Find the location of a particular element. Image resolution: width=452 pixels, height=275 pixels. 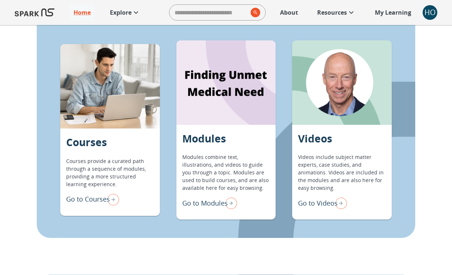

div: Modules is located at coordinates (226, 83).